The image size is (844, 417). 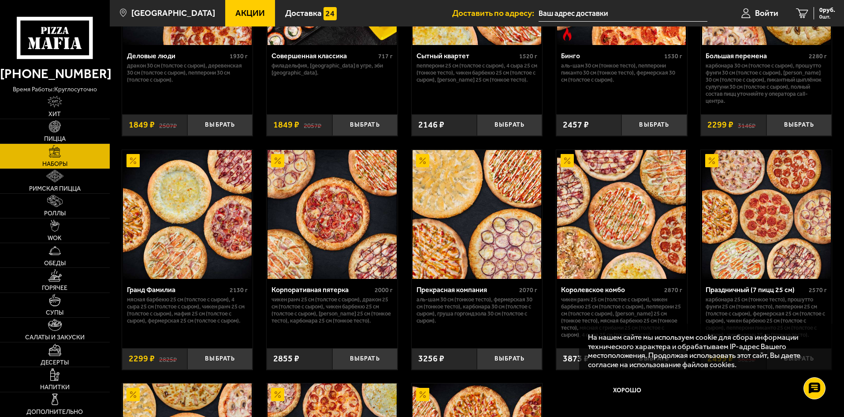 I want to click on span: 0 шт., so click(x=828, y=17).